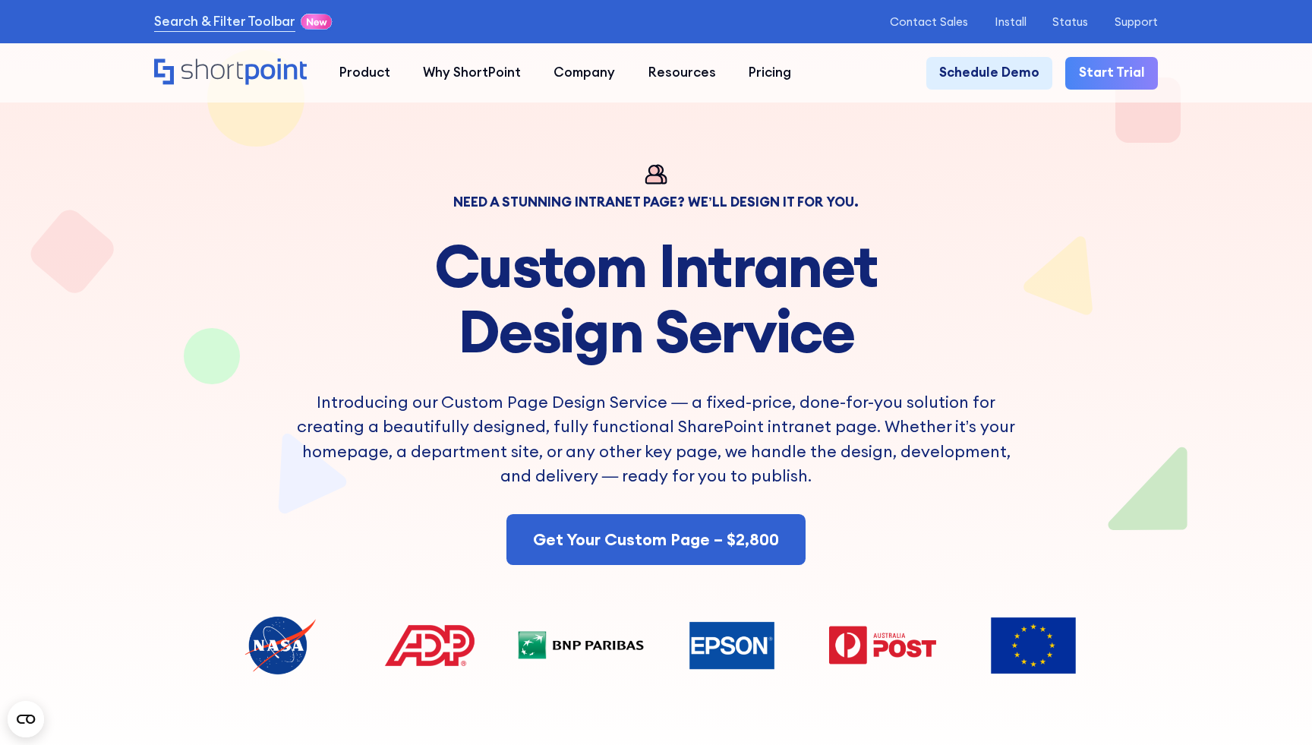 Image resolution: width=1312 pixels, height=745 pixels. Describe the element at coordinates (682, 73) in the screenshot. I see `div: Resources` at that location.